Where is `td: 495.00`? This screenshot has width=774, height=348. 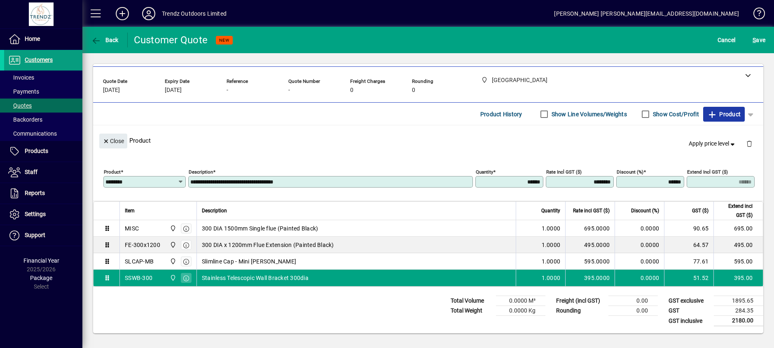 td: 495.00 is located at coordinates (738, 245).